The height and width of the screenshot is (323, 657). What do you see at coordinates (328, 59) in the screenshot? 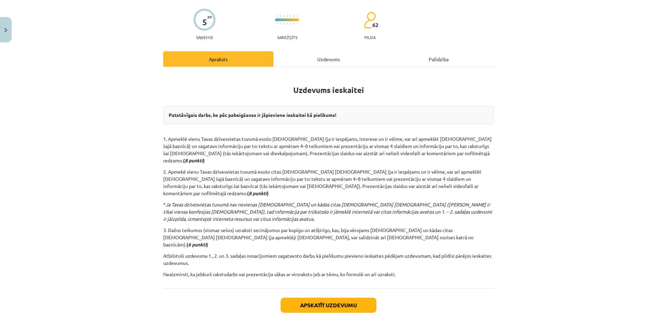
I see `div: Uzdevums` at bounding box center [328, 59].